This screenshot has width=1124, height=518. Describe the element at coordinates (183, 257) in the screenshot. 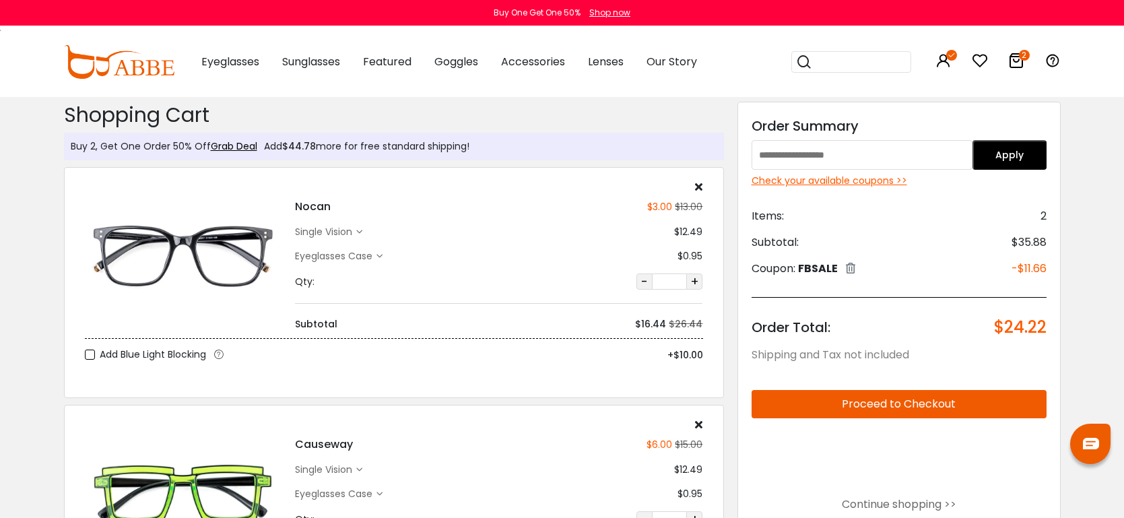

I see `img: Nocan` at that location.